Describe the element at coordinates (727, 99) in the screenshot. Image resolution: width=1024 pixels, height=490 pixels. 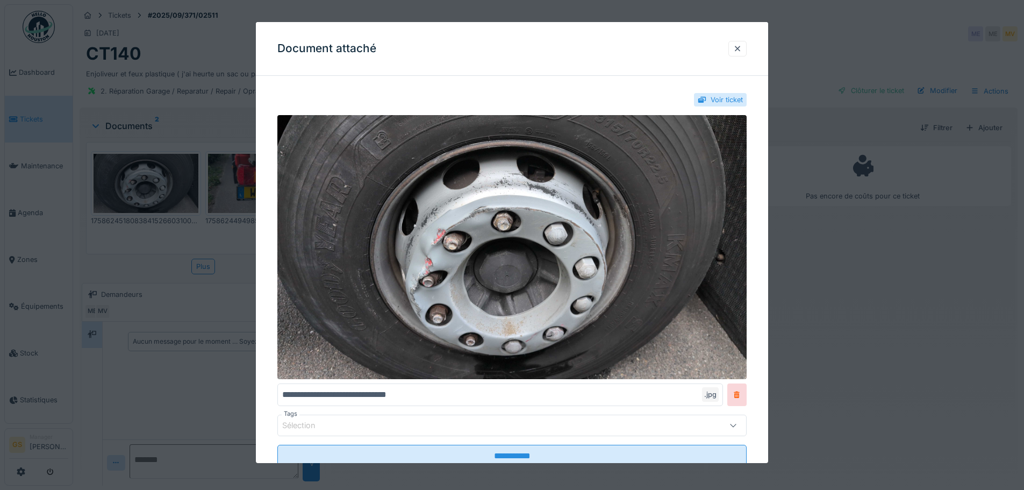
I see `div: Voir ticket` at that location.